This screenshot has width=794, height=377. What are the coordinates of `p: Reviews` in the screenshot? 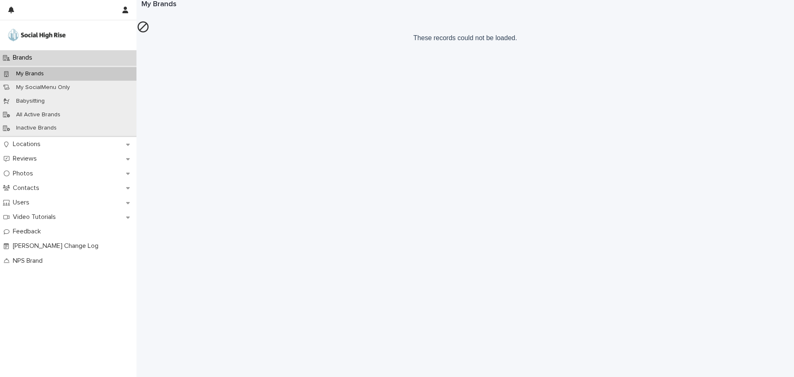 It's located at (26, 158).